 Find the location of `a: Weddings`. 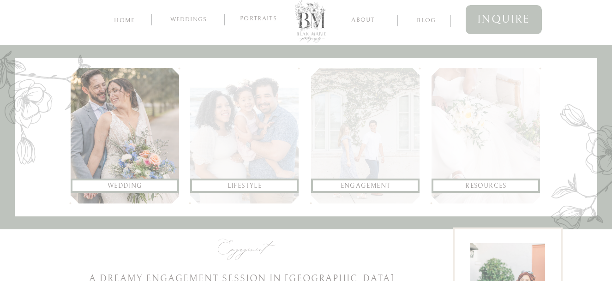

a: Weddings is located at coordinates (188, 21).